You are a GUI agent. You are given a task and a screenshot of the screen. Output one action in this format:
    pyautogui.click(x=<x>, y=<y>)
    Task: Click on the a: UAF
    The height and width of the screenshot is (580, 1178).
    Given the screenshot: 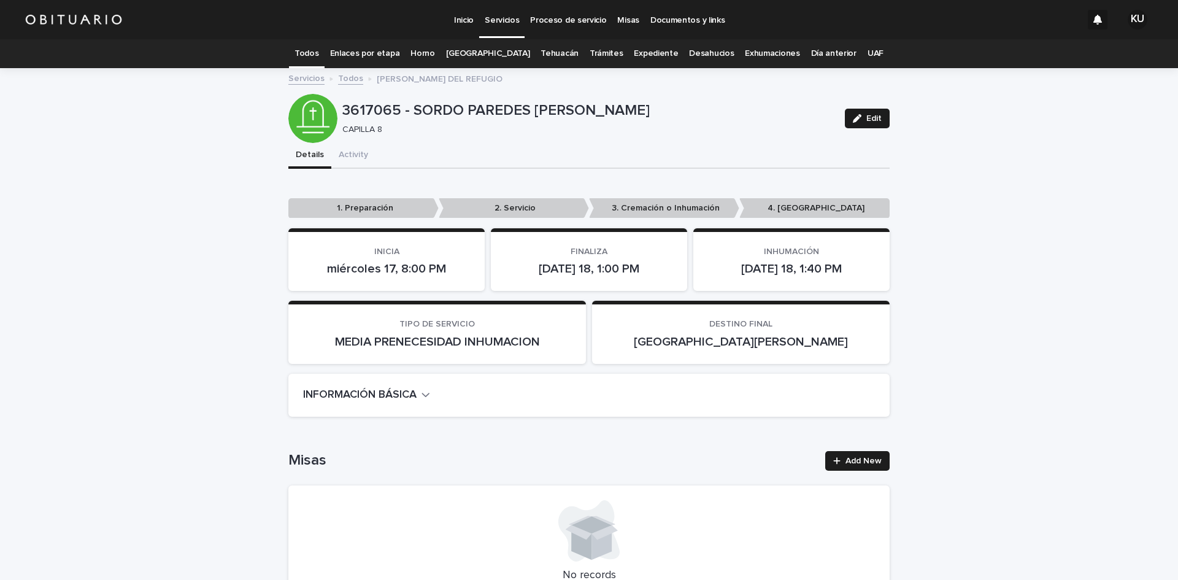 What is the action you would take?
    pyautogui.click(x=876, y=53)
    